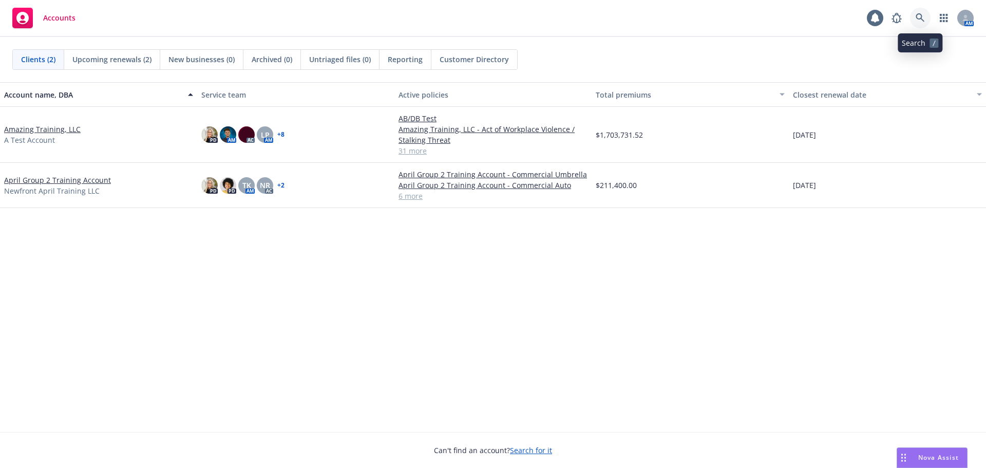 This screenshot has height=468, width=986. What do you see at coordinates (685, 95) in the screenshot?
I see `div: Total premiums` at bounding box center [685, 95].